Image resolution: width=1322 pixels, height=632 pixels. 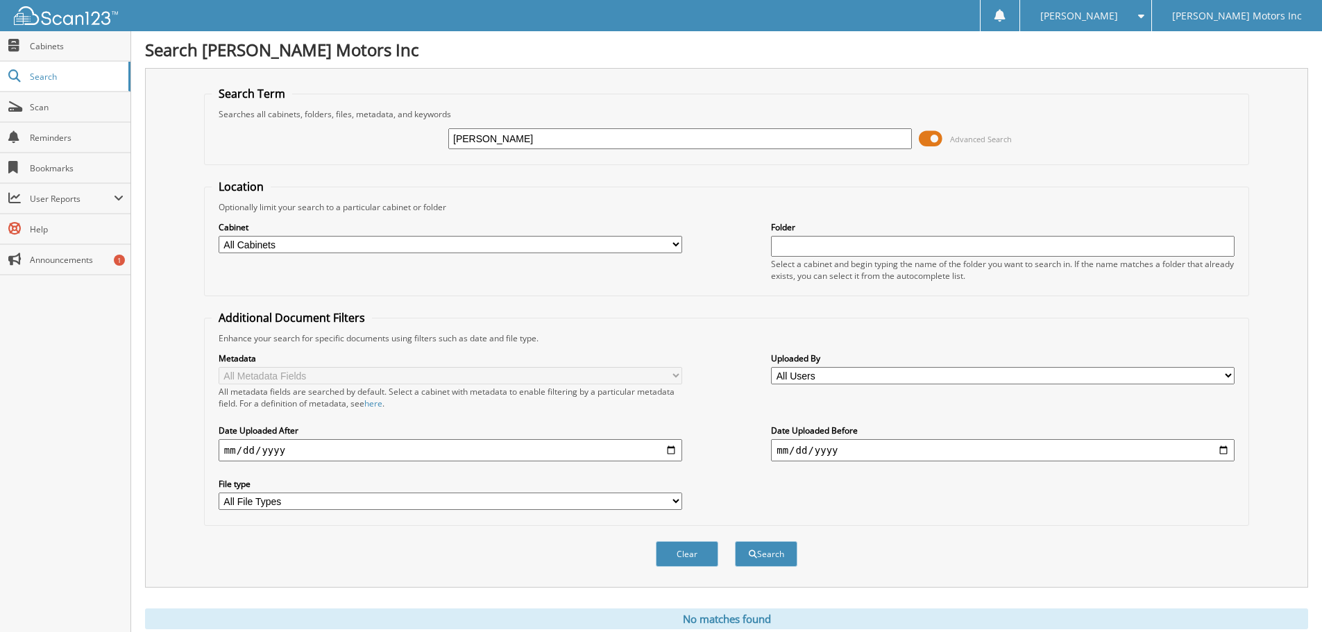 I want to click on input: end, so click(x=1003, y=451).